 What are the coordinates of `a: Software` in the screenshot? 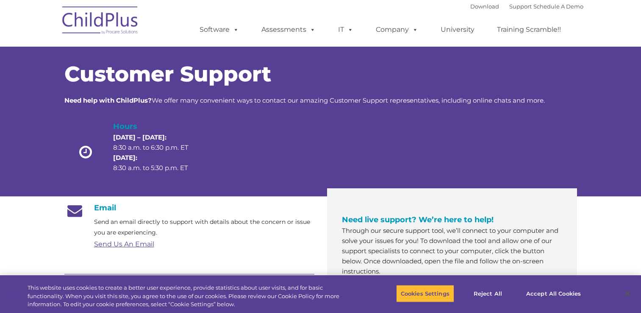 It's located at (219, 30).